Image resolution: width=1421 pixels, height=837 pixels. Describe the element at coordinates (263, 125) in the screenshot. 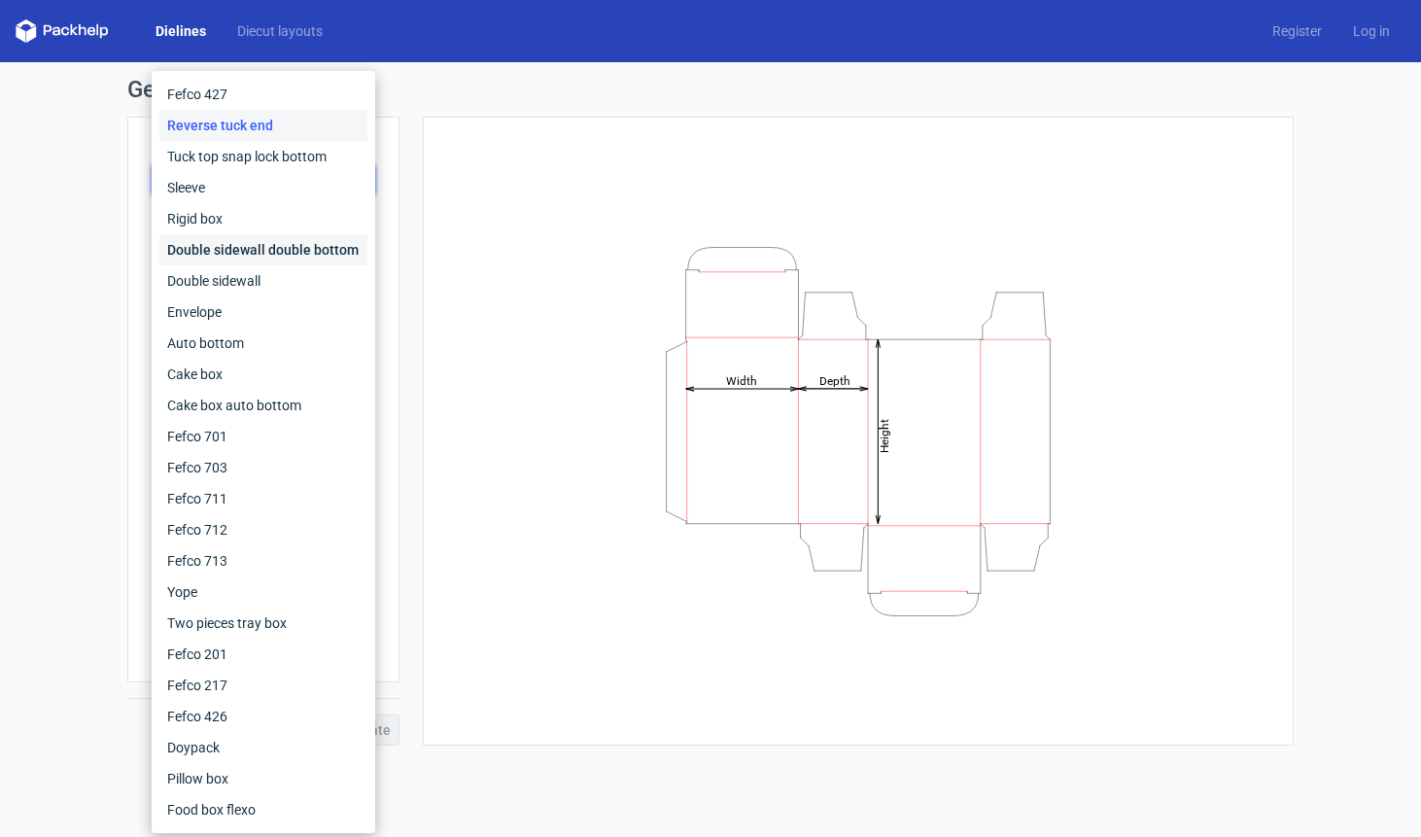

I see `div: Reverse tuck end` at that location.